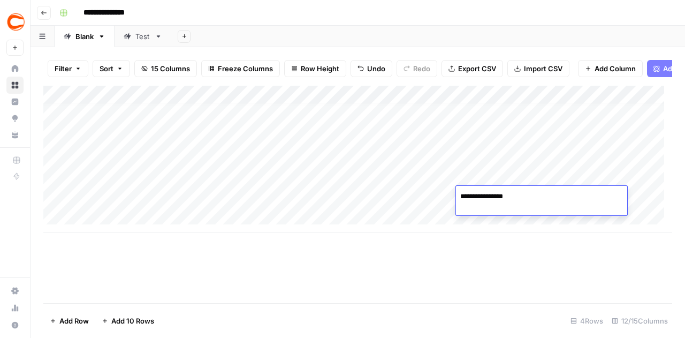 This screenshot has width=685, height=338. I want to click on button: Sort, so click(111, 68).